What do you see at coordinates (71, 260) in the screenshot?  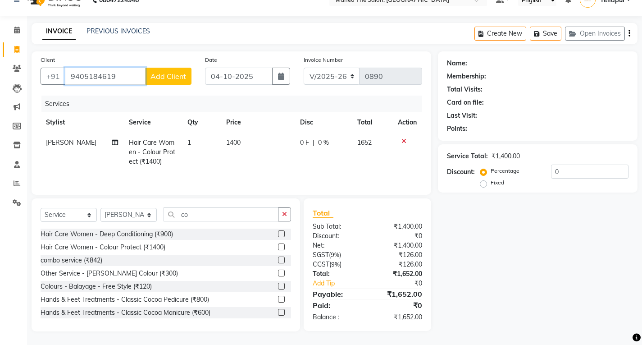 I see `div: combo service (₹842)` at bounding box center [71, 260].